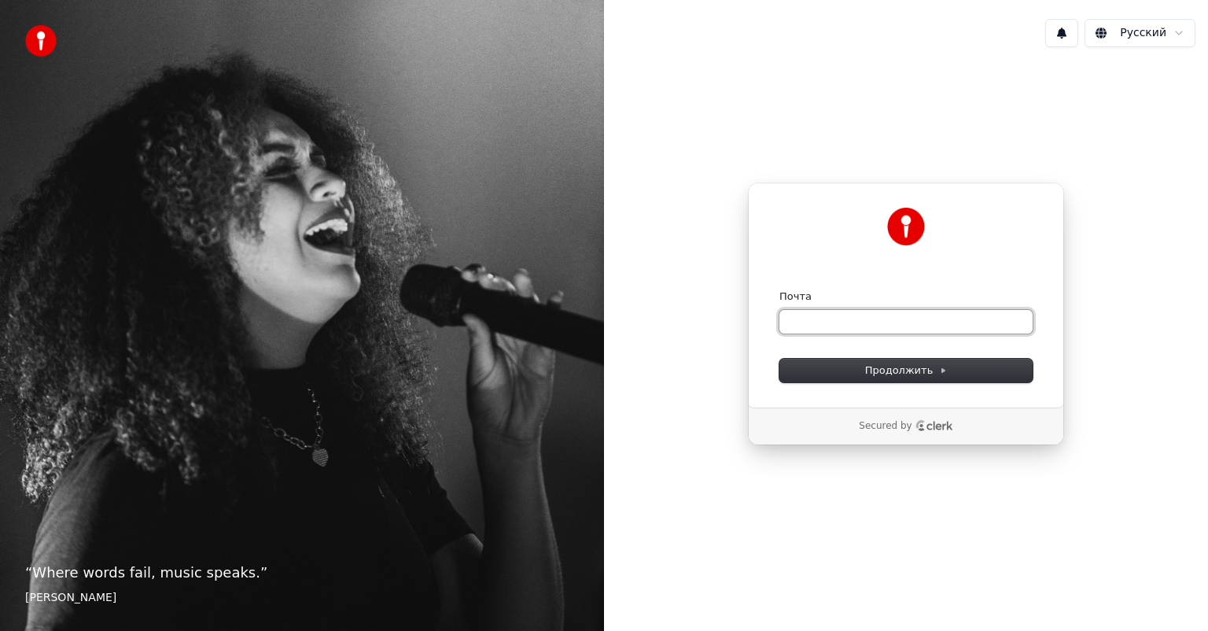 The width and height of the screenshot is (1208, 631). Describe the element at coordinates (906, 371) in the screenshot. I see `span: Продолжить` at that location.